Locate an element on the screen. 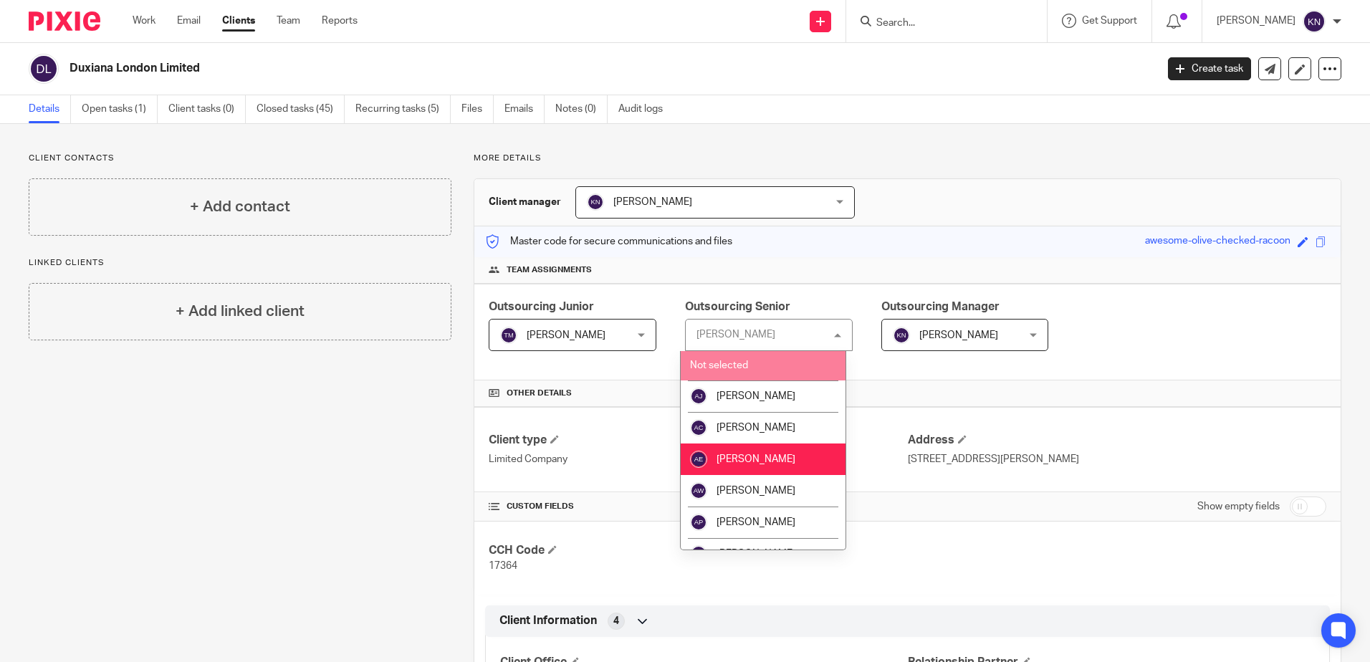 The height and width of the screenshot is (662, 1370). label: Show empty fields is located at coordinates (1238, 507).